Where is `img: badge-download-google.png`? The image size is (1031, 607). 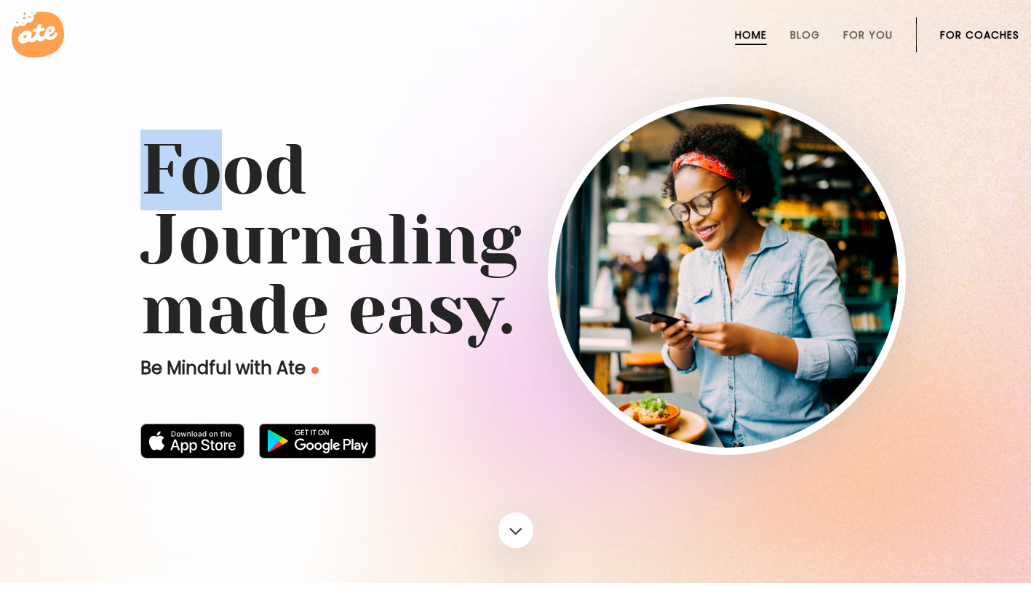
img: badge-download-google.png is located at coordinates (317, 441).